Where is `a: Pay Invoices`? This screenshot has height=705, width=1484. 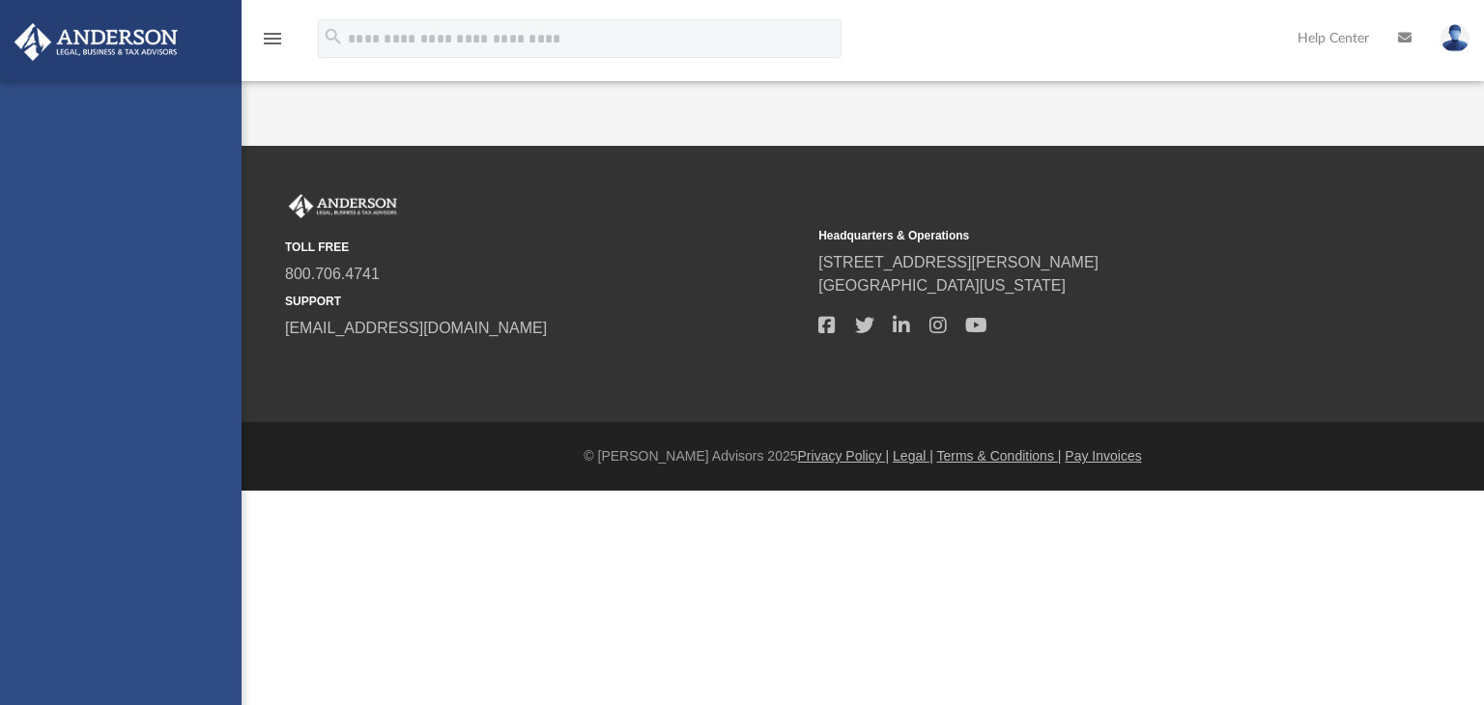 a: Pay Invoices is located at coordinates (1103, 456).